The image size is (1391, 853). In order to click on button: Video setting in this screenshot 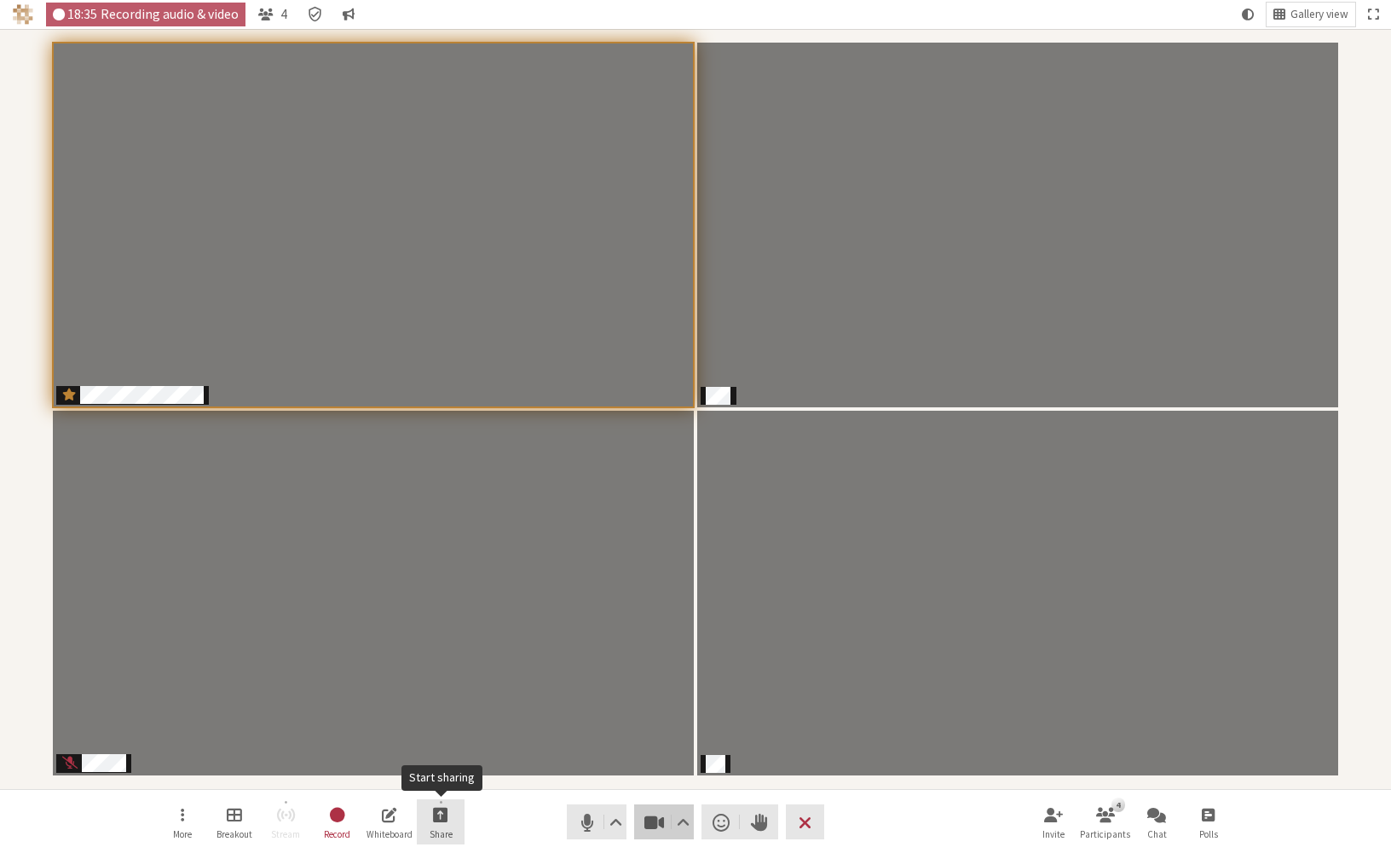, I will do `click(683, 822)`.